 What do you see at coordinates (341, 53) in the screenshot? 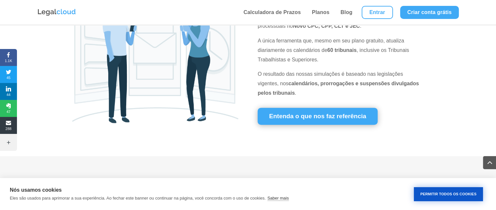
I see `p: A única ferramenta que, mesmo em seu plano gratuito, atualiza diariamente os calendários de , inc...` at bounding box center [341, 53].